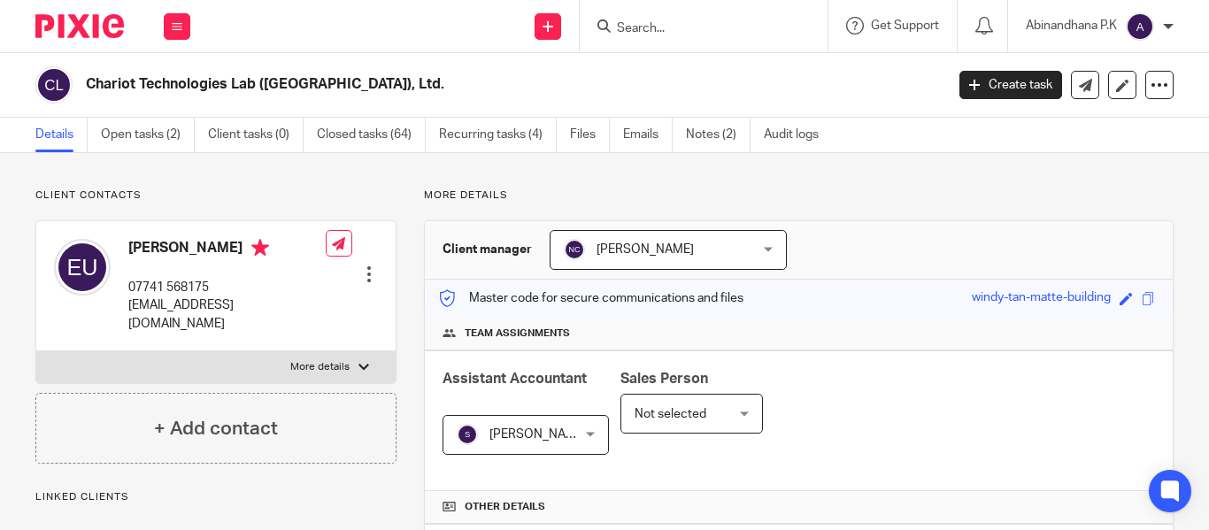 The width and height of the screenshot is (1209, 530). Describe the element at coordinates (487, 250) in the screenshot. I see `h3: Client manager` at that location.